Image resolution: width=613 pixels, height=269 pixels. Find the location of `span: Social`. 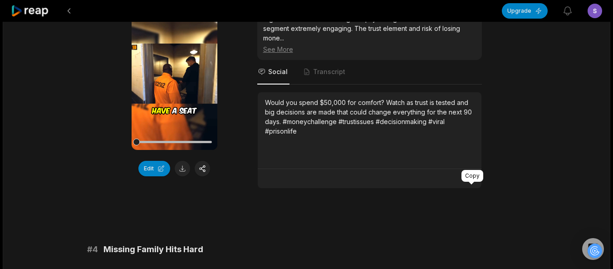

span: Social is located at coordinates (278, 72).